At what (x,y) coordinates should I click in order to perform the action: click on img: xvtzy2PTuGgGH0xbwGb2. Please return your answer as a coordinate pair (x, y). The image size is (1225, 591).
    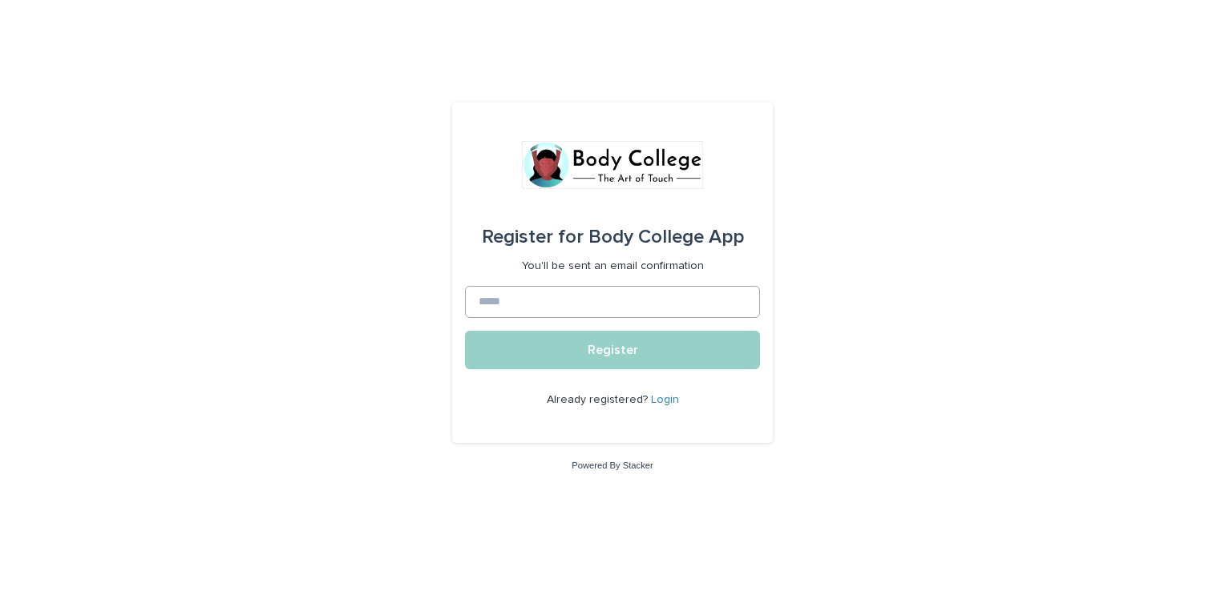
    Looking at the image, I should click on (611, 165).